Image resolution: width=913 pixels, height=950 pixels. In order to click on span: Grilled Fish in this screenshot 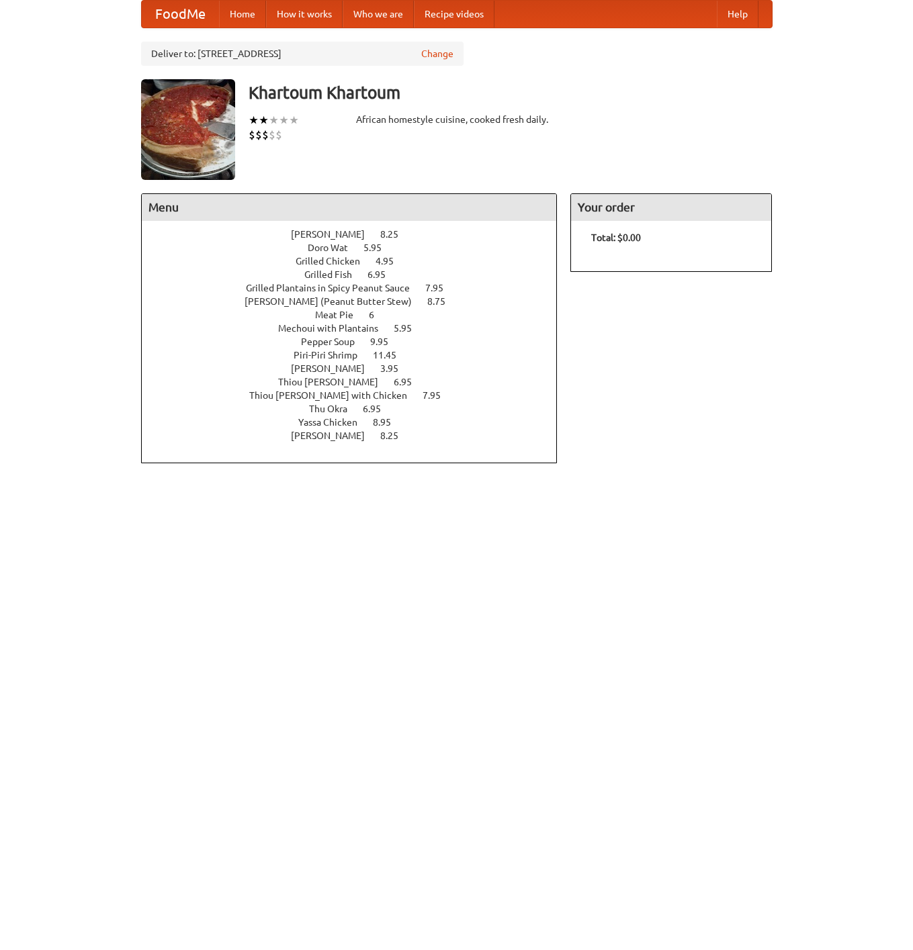, I will do `click(335, 275)`.